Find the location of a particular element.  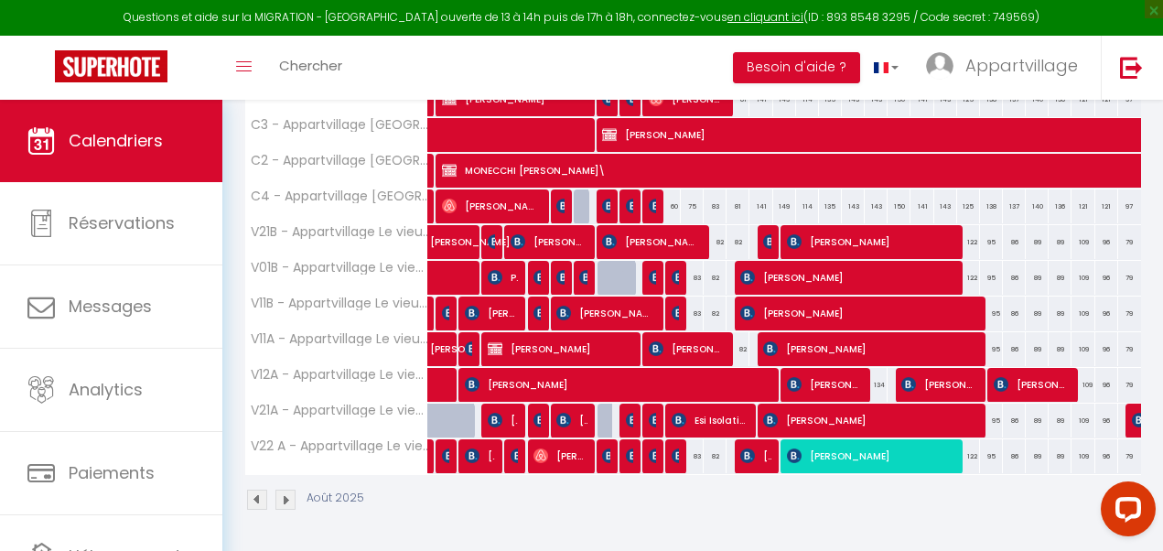

div: 137 is located at coordinates (1014, 206).